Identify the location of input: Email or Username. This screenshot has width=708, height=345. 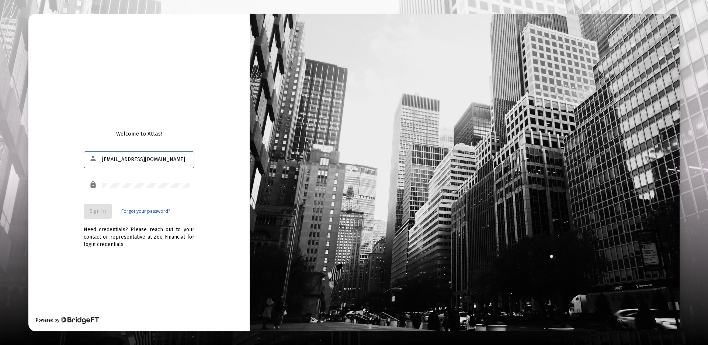
(146, 159).